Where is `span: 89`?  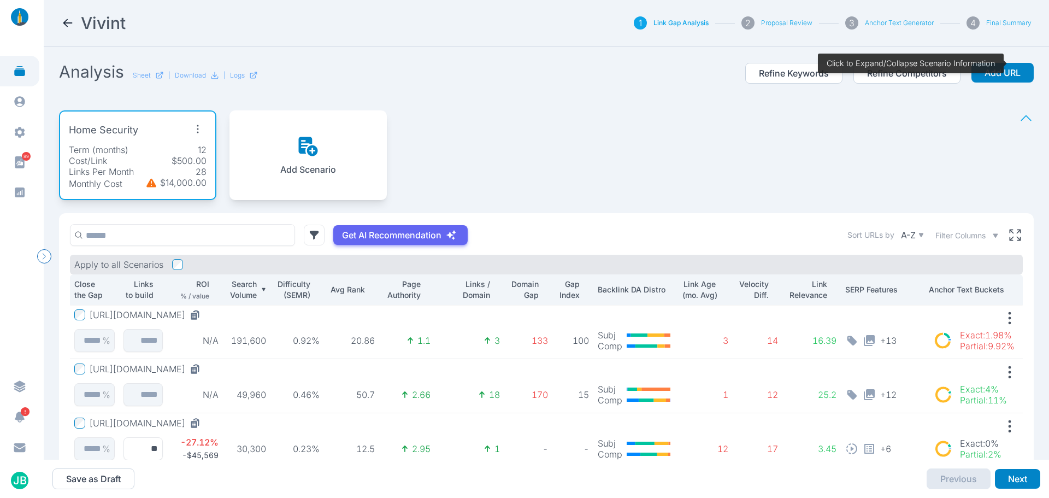
span: 89 is located at coordinates (26, 156).